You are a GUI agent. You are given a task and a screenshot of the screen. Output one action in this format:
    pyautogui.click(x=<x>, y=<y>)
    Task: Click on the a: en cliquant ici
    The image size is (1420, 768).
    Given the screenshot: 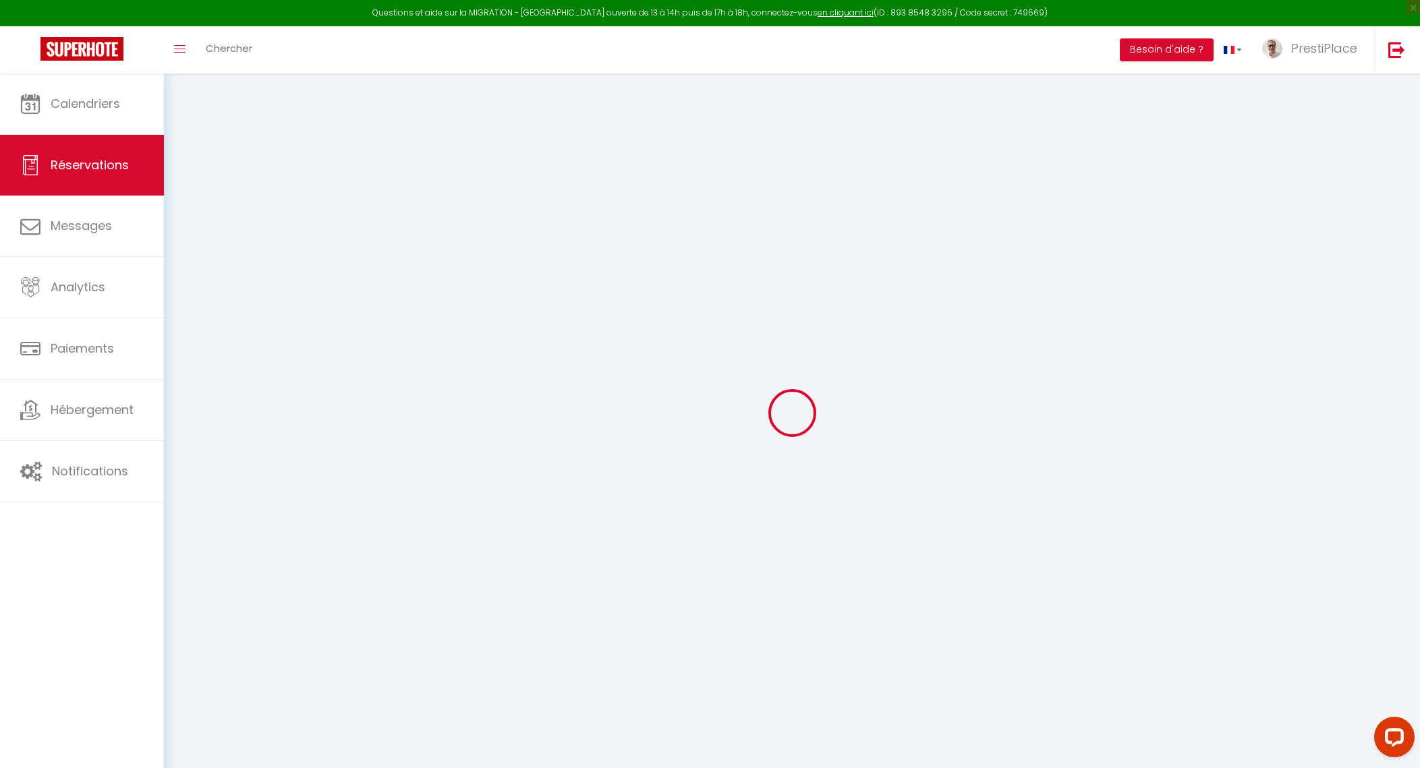 What is the action you would take?
    pyautogui.click(x=845, y=12)
    